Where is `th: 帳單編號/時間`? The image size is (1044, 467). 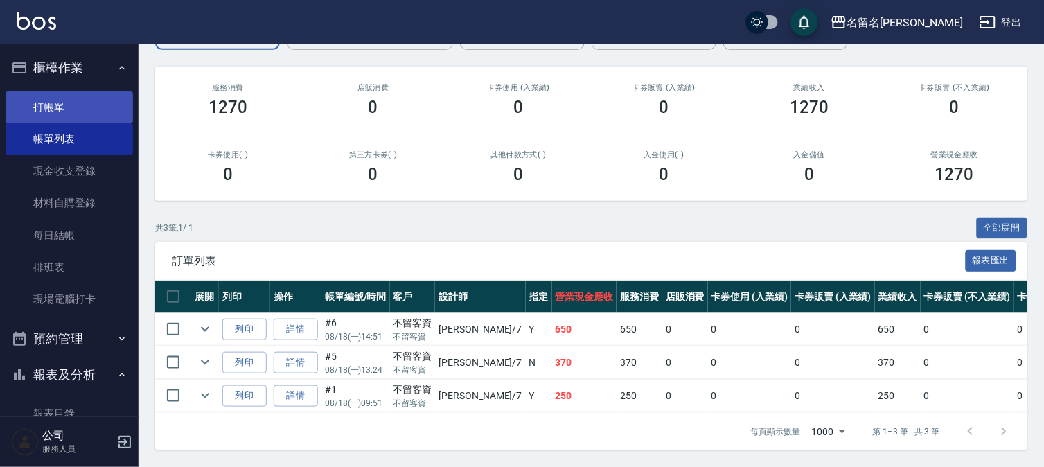
th: 帳單編號/時間 is located at coordinates (355, 296).